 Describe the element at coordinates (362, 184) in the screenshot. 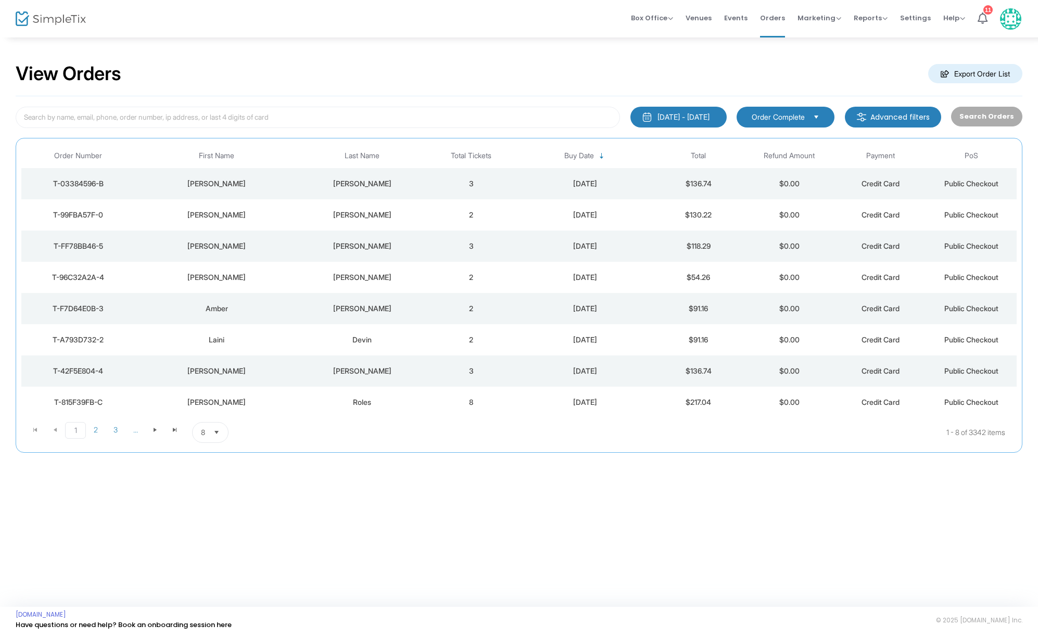

I see `div: Larkin` at that location.